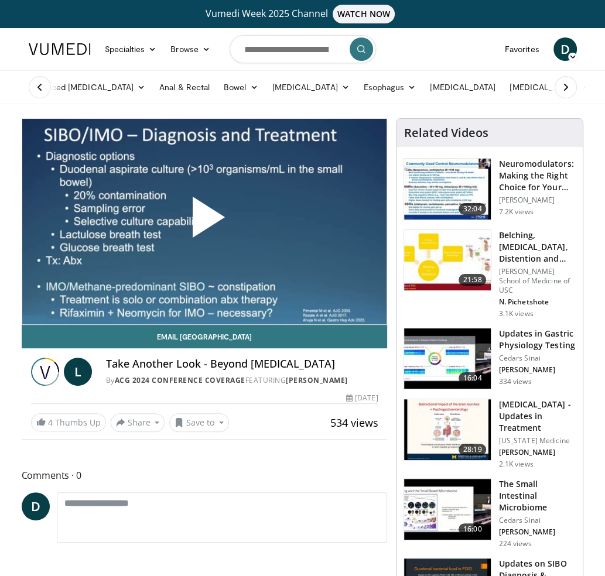 This screenshot has height=576, width=605. I want to click on span: 16:00, so click(473, 530).